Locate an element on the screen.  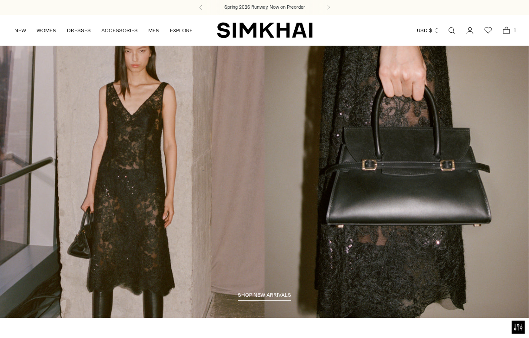
a: DRESSES is located at coordinates (79, 30).